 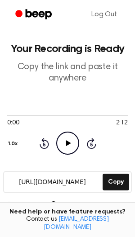 What do you see at coordinates (68, 73) in the screenshot?
I see `p: Copy the link and paste it anywhere` at bounding box center [68, 73].